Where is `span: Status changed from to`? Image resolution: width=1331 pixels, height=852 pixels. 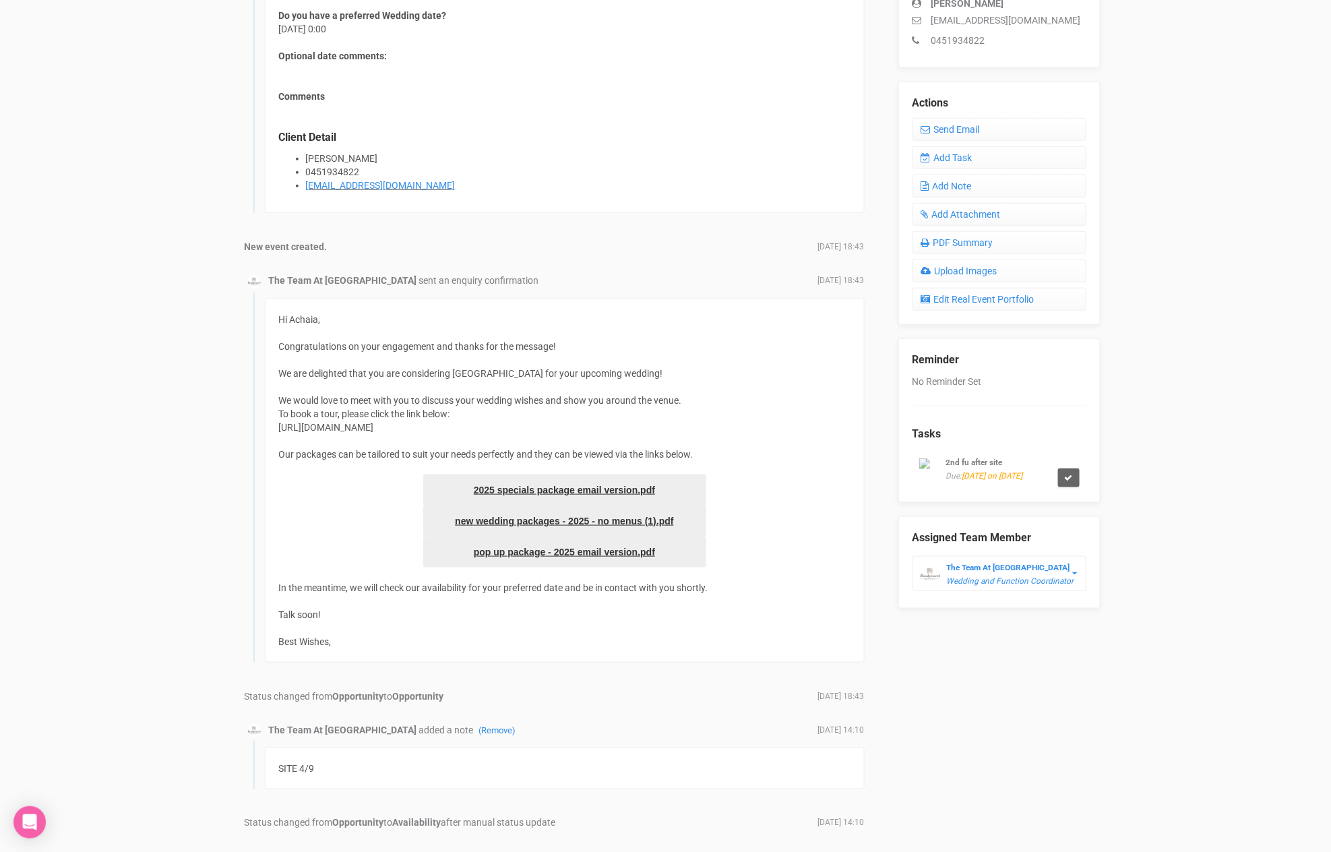
span: Status changed from to is located at coordinates (344, 696).